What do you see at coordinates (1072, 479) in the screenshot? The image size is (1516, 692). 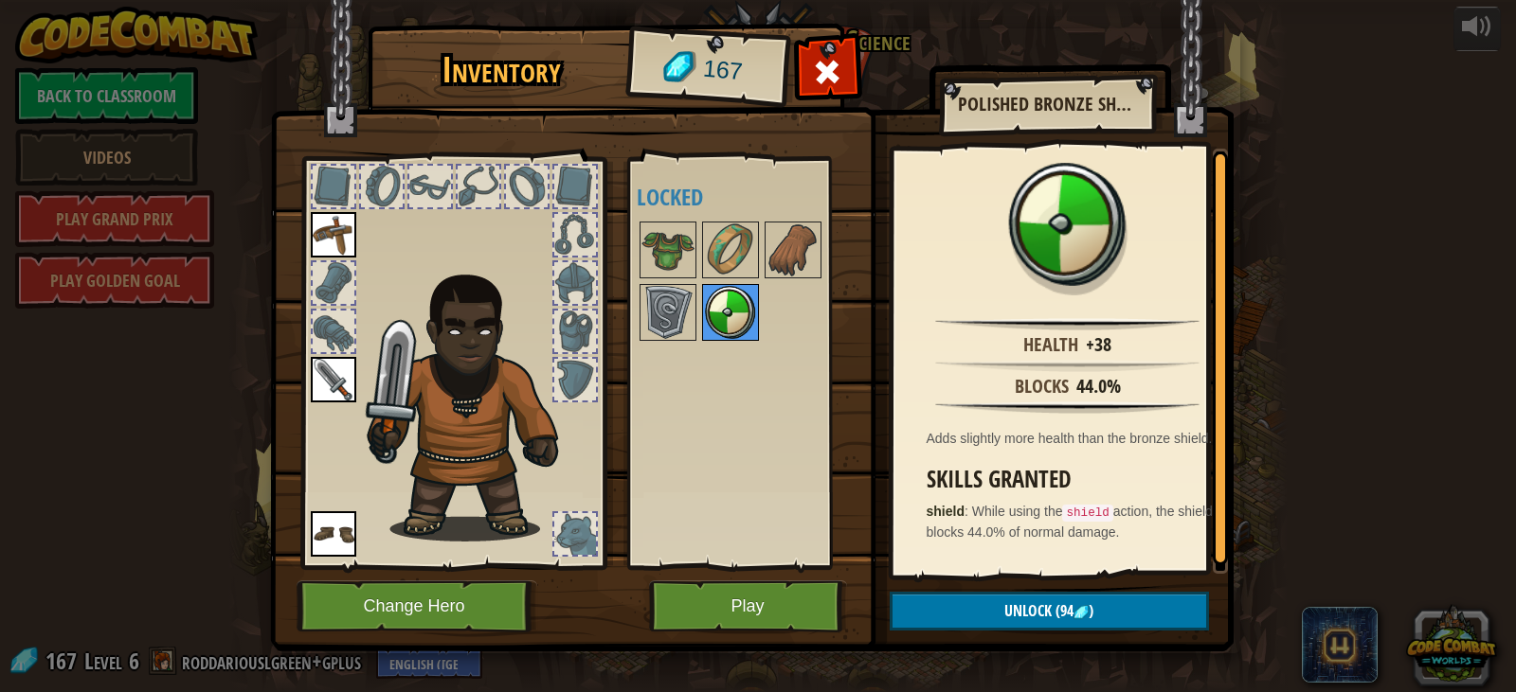 I see `h3: Skills Granted` at bounding box center [1072, 479].